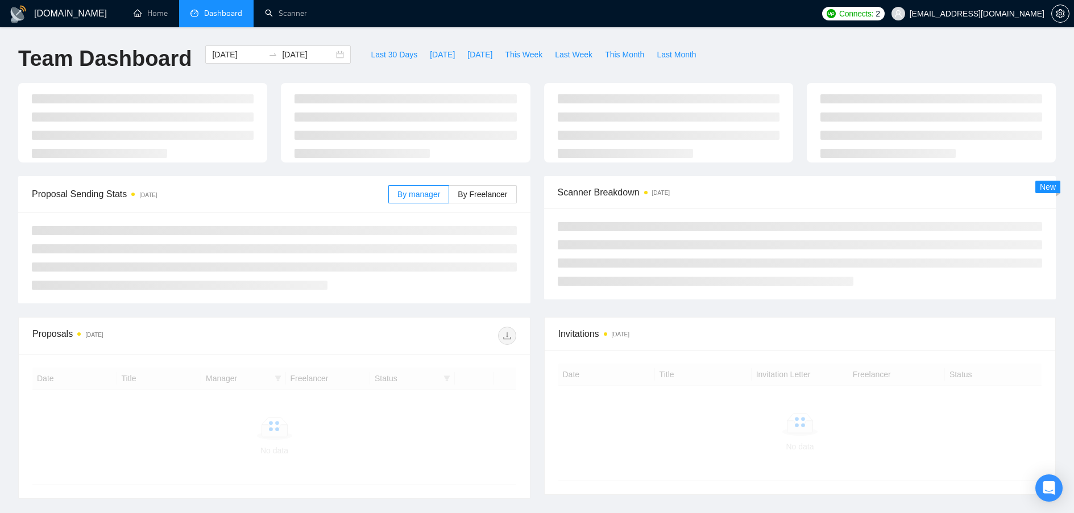 The width and height of the screenshot is (1074, 513). Describe the element at coordinates (210, 194) in the screenshot. I see `span: Proposal Sending Stats` at that location.